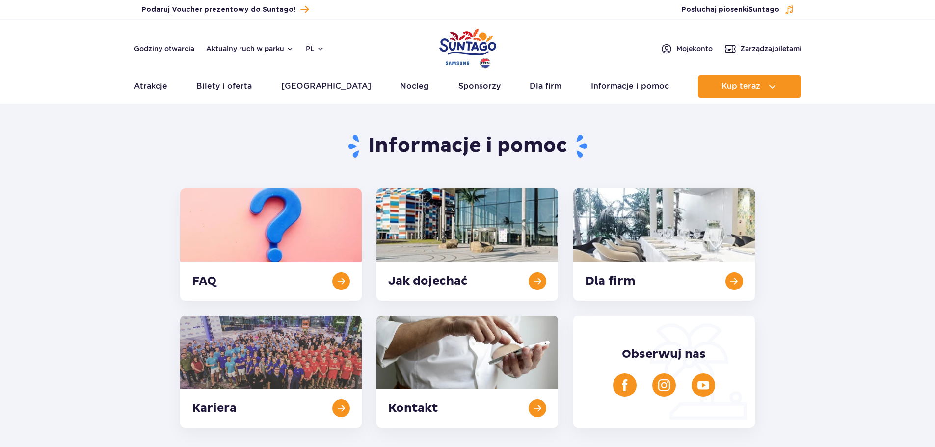 The width and height of the screenshot is (935, 447). Describe the element at coordinates (731, 10) in the screenshot. I see `span: Posłuchaj piosenki` at that location.